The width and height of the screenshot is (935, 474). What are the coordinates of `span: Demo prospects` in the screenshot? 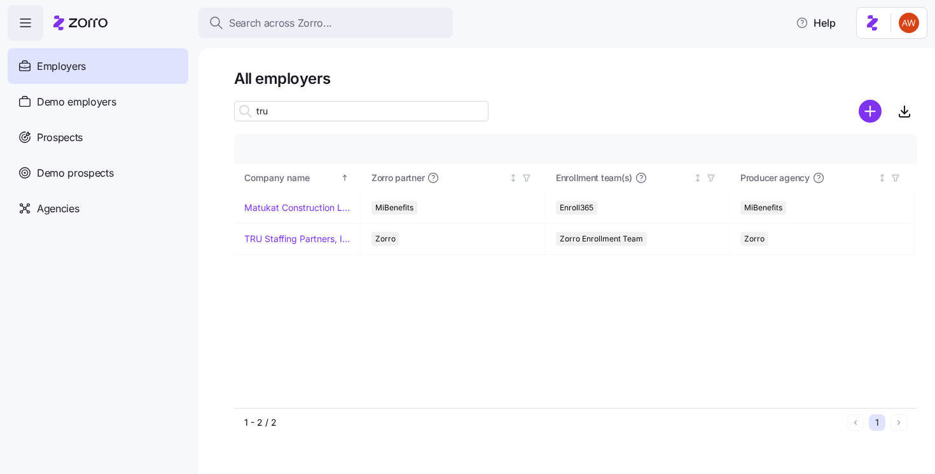 It's located at (75, 173).